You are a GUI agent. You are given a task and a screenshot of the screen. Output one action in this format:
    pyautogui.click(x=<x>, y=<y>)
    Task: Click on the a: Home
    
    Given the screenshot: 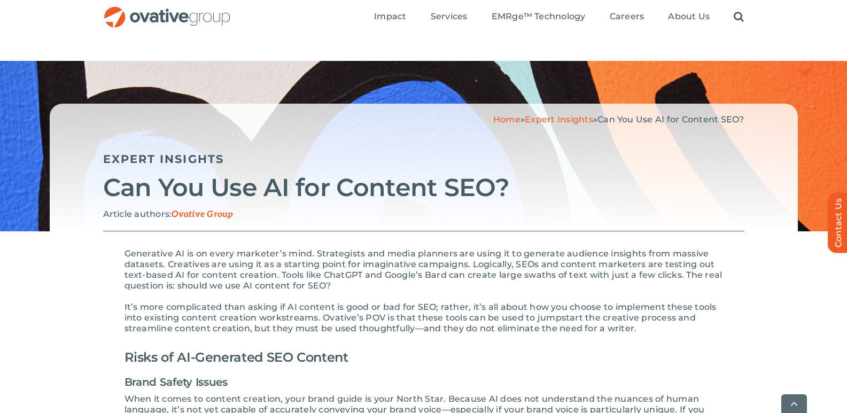 What is the action you would take?
    pyautogui.click(x=507, y=119)
    